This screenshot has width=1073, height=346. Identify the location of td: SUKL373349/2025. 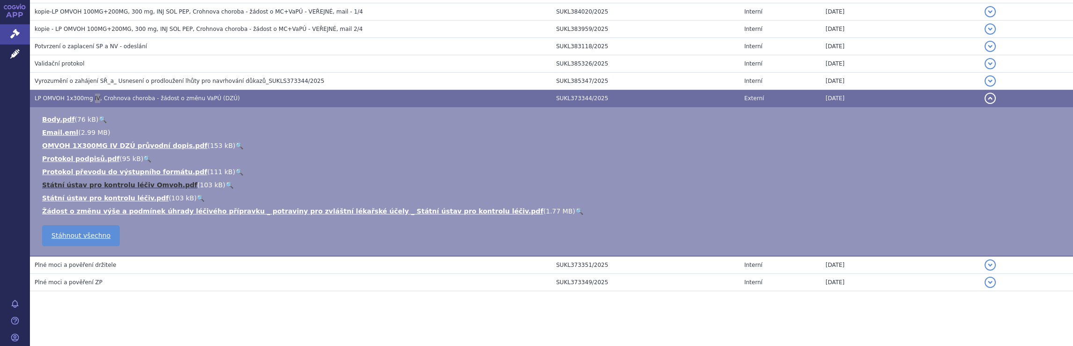
(645, 282).